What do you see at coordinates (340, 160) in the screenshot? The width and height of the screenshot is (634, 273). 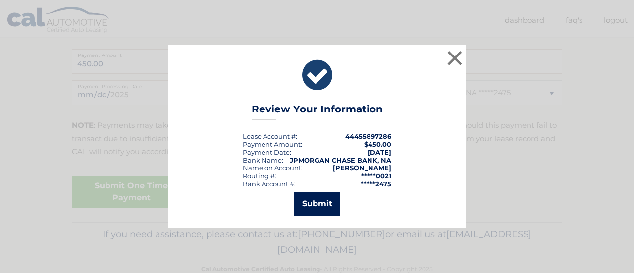 I see `strong: JPMORGAN CHASE BANK, NA` at bounding box center [340, 160].